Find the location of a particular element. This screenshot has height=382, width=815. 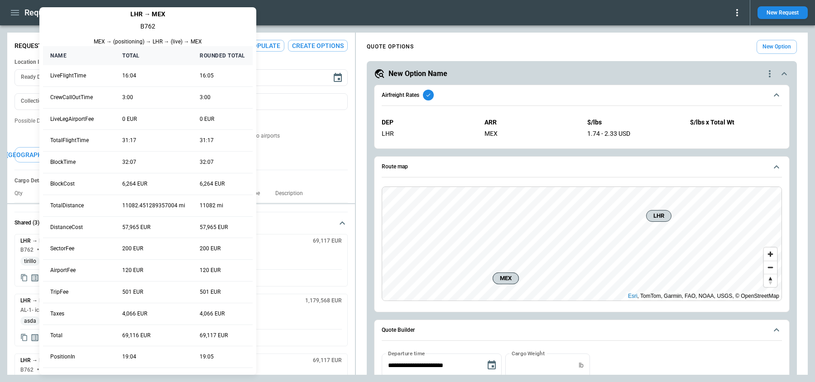

p: MEX → (positioning) → LHR → (live) → MEX is located at coordinates (148, 42).